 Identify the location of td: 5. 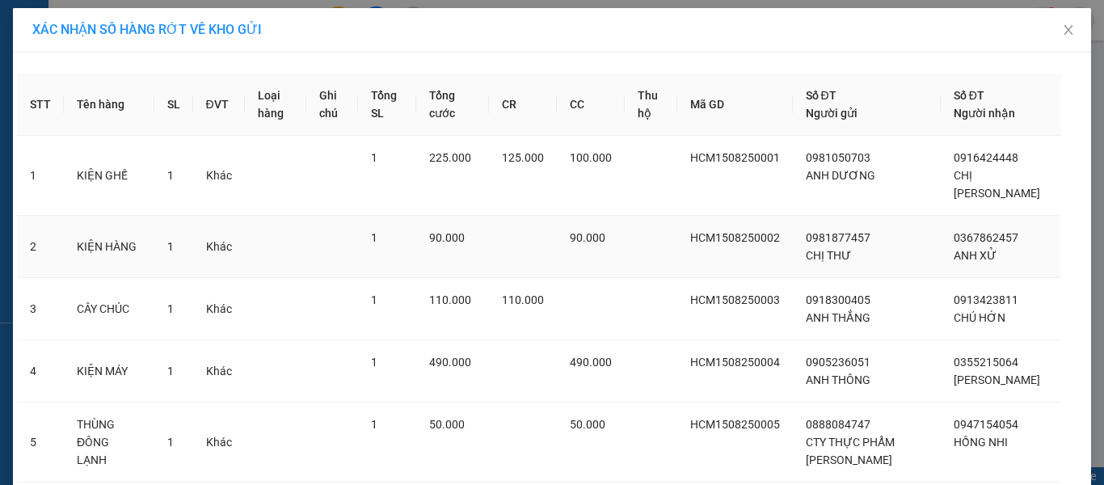
(40, 442).